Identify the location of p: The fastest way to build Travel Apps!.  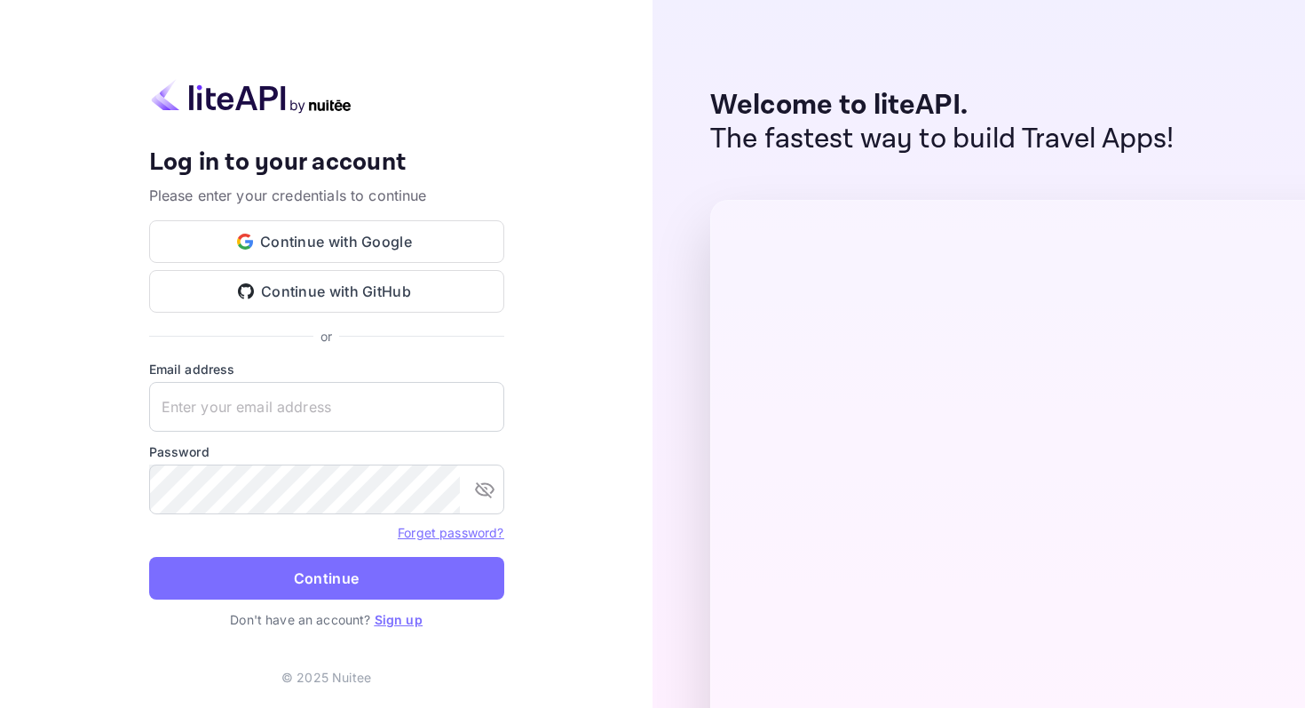
(942, 139).